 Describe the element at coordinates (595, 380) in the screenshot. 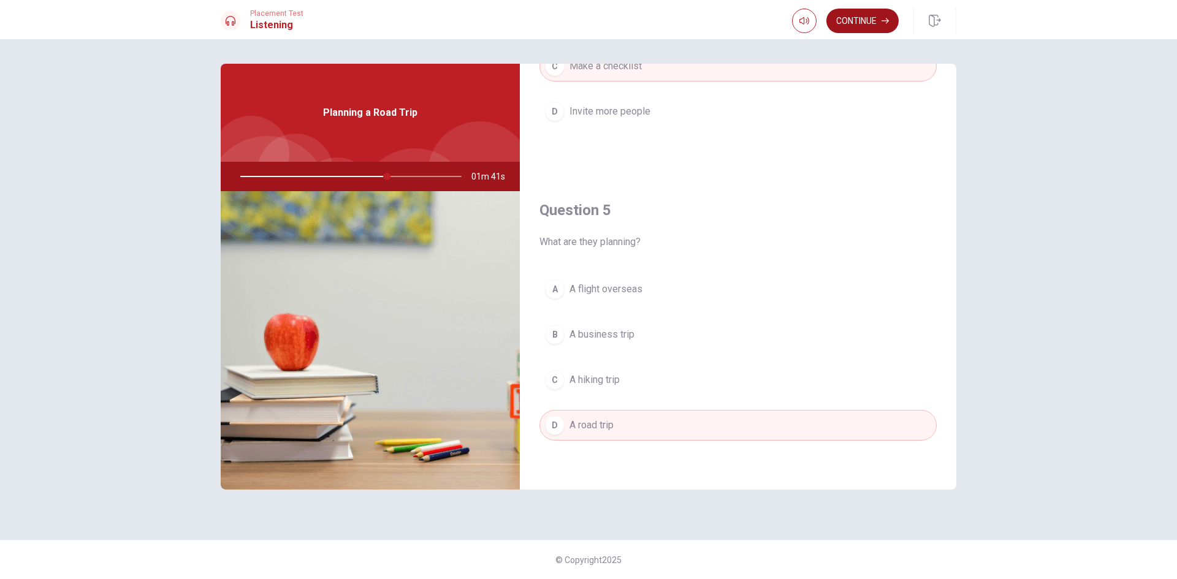

I see `span: A hiking trip` at that location.